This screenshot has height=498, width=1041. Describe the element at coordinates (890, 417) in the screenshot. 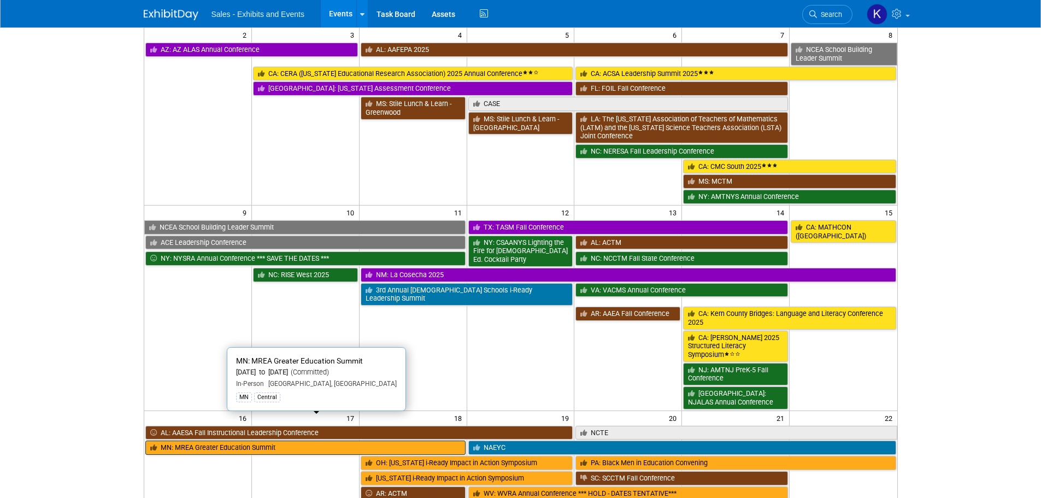

I see `span: 22` at that location.